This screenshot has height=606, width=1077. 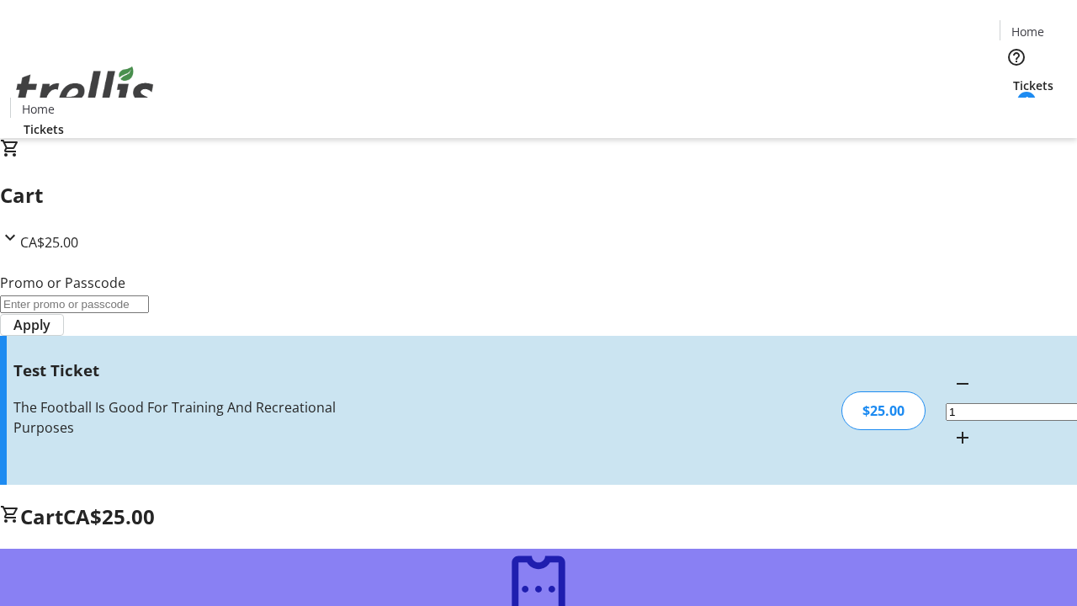 What do you see at coordinates (883, 410) in the screenshot?
I see `div: $25.00` at bounding box center [883, 410].